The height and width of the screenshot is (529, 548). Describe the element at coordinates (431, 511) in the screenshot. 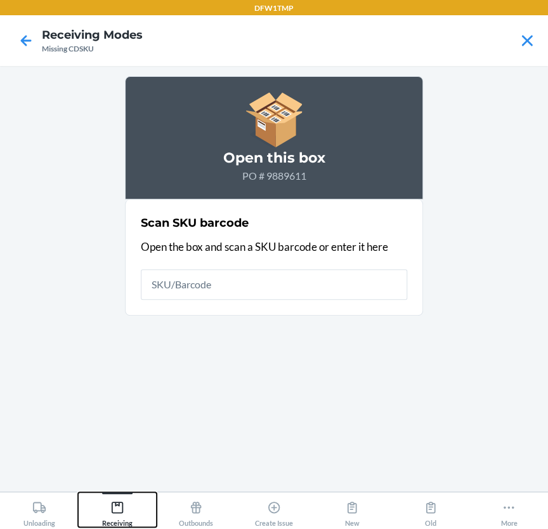

I see `div: Old` at that location.